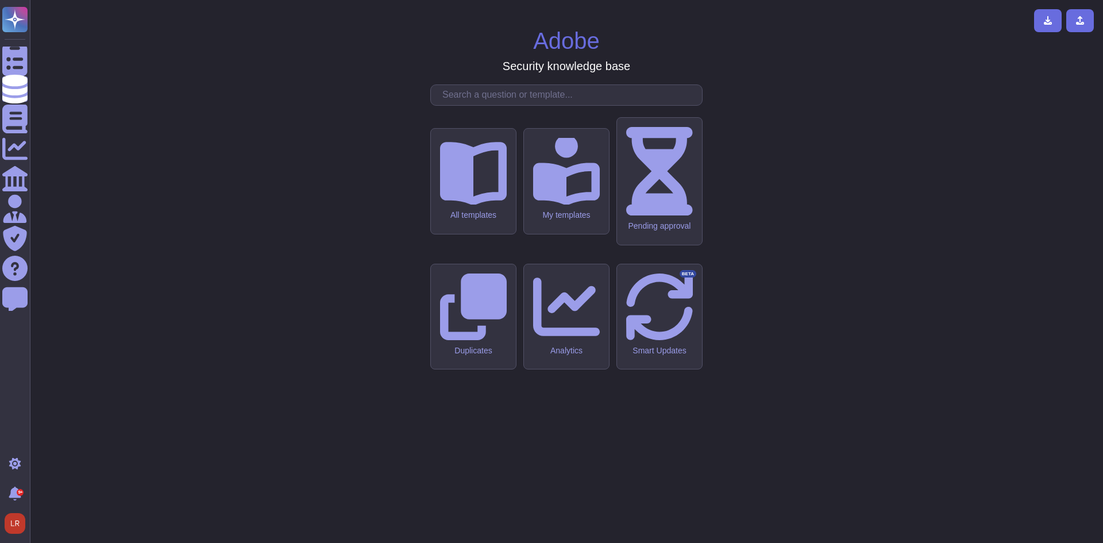 Image resolution: width=1103 pixels, height=543 pixels. Describe the element at coordinates (688, 274) in the screenshot. I see `div: BETA` at that location.